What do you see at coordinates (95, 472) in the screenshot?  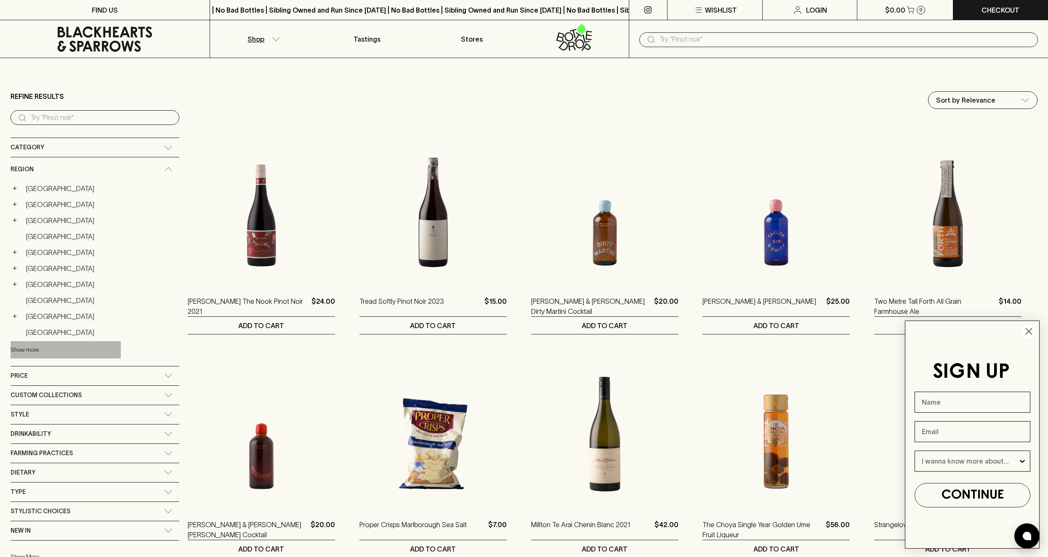 I see `div: Dietary` at bounding box center [95, 472].